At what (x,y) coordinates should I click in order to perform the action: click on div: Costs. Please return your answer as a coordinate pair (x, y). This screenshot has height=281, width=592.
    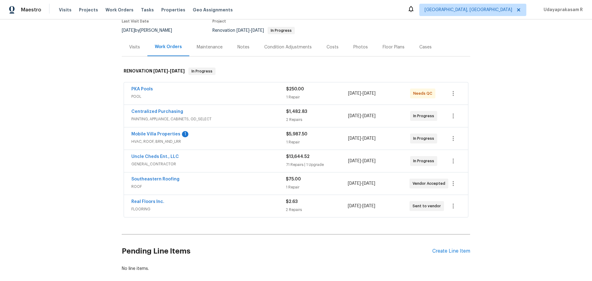
    Looking at the image, I should click on (333, 47).